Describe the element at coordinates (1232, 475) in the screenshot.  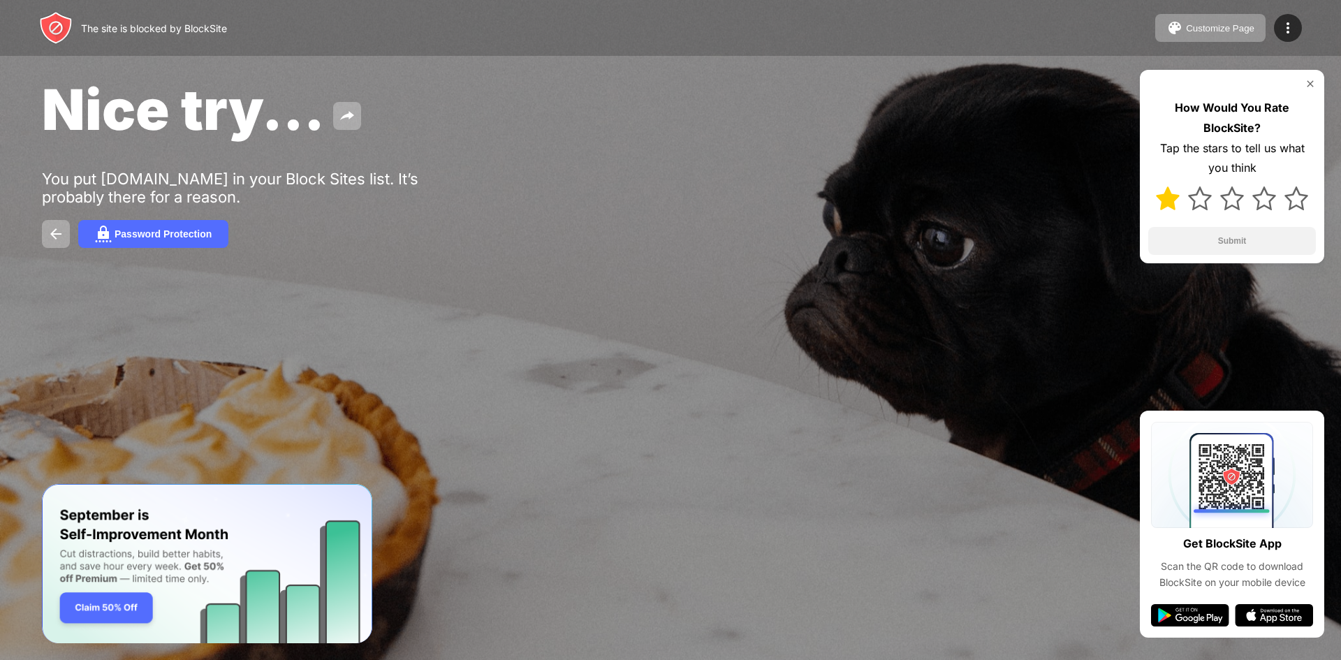
I see `img: qrcode.svg` at that location.